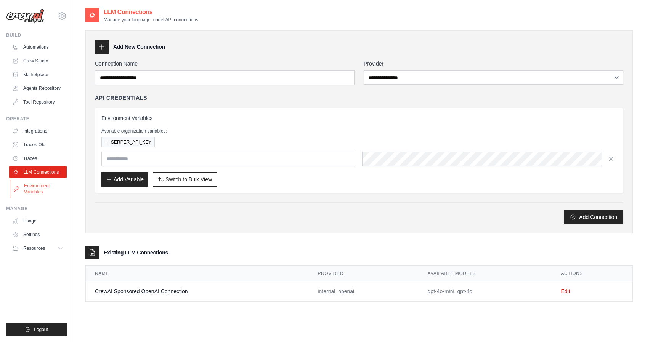 The width and height of the screenshot is (645, 342). Describe the element at coordinates (38, 47) in the screenshot. I see `a: Automations` at that location.